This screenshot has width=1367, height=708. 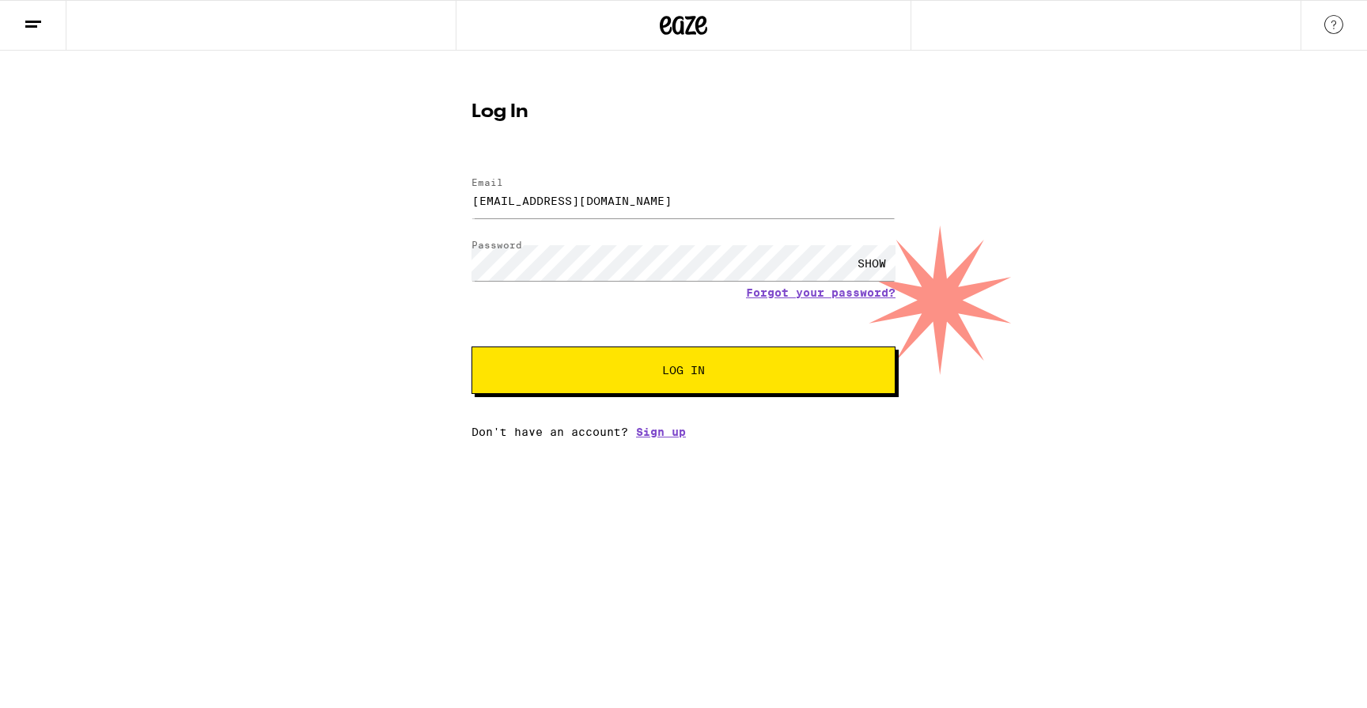 I want to click on div: Don't have an account?, so click(x=684, y=432).